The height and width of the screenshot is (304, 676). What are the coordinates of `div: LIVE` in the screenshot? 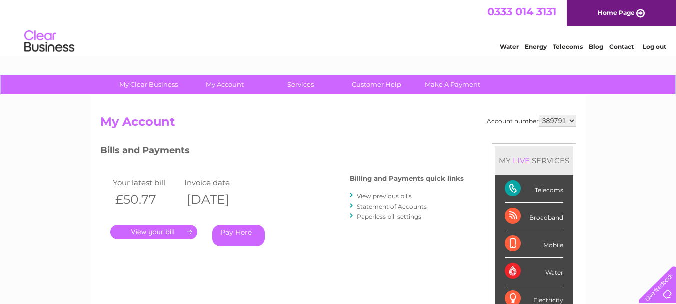 It's located at (522, 160).